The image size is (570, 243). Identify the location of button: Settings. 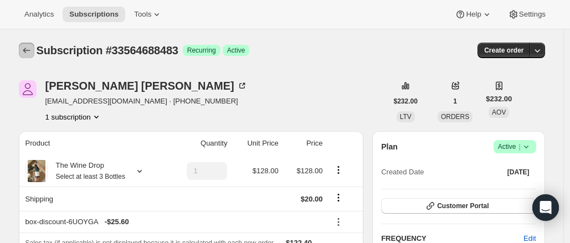
(526, 14).